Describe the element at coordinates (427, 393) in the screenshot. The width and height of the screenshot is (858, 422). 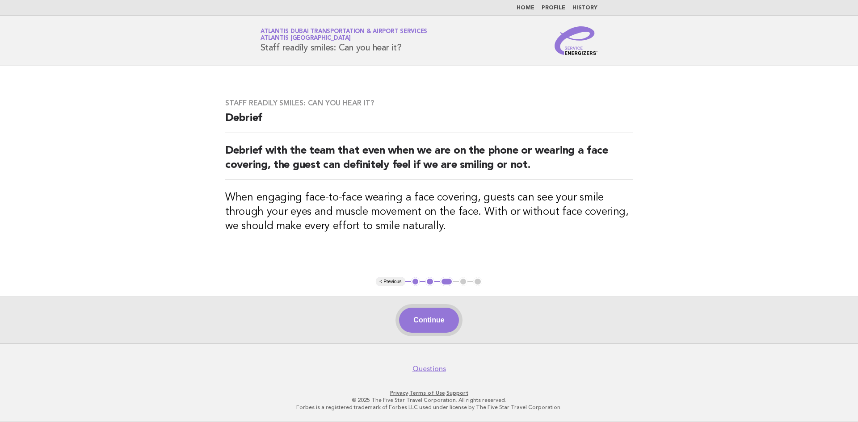
I see `a: Terms of Use` at that location.